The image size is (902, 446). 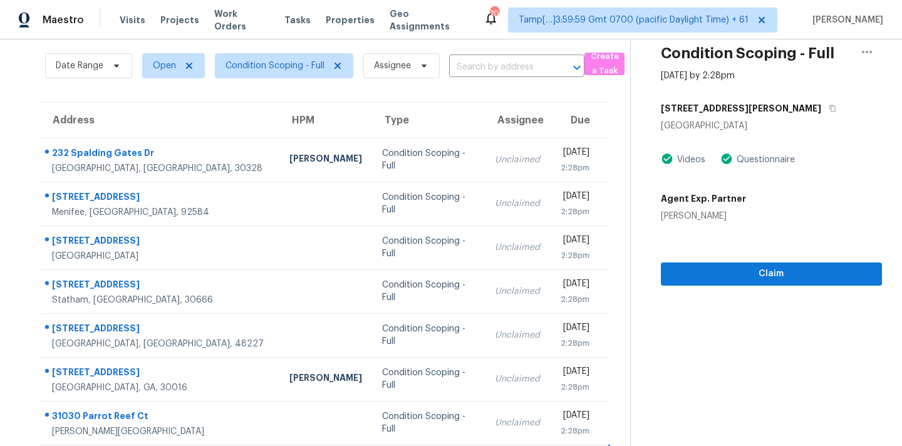 I want to click on button: Claim, so click(x=771, y=274).